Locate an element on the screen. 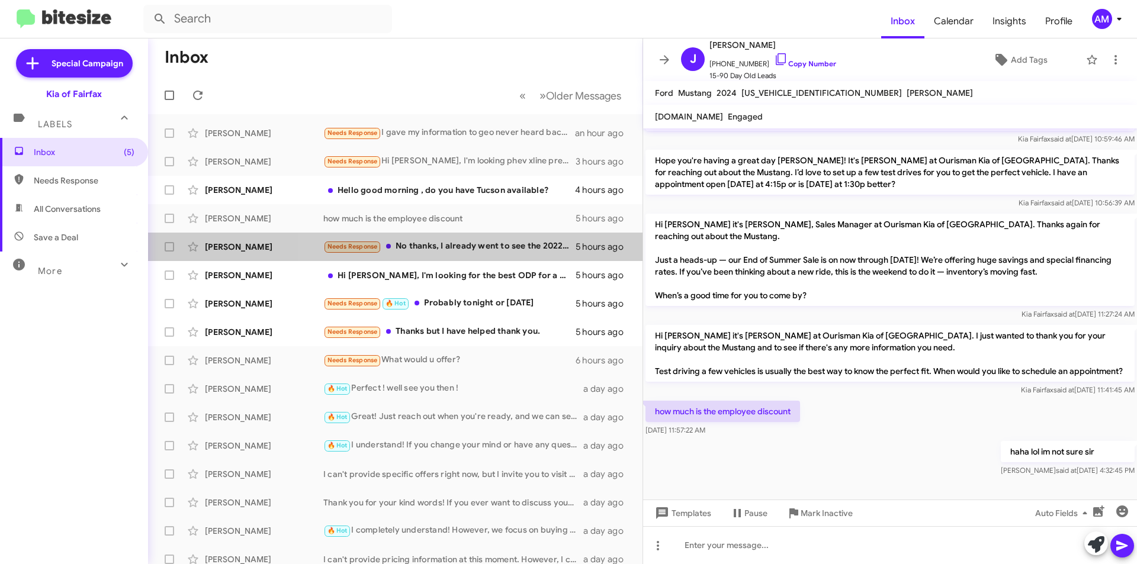  button: Previous is located at coordinates (522, 95).